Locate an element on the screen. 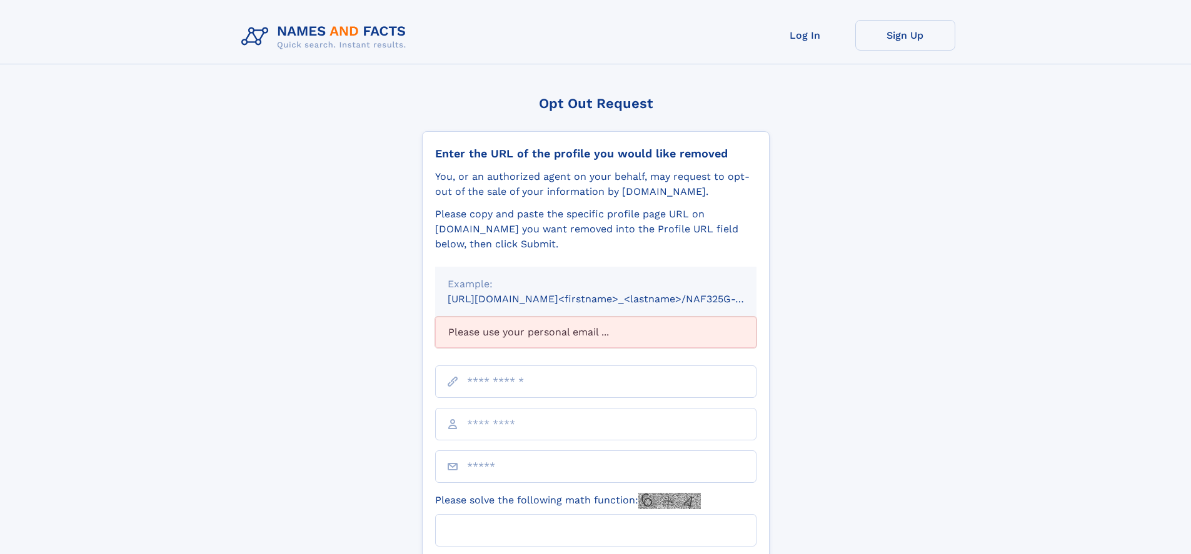 This screenshot has height=554, width=1191. label: Please solve the following math function: is located at coordinates (568, 501).